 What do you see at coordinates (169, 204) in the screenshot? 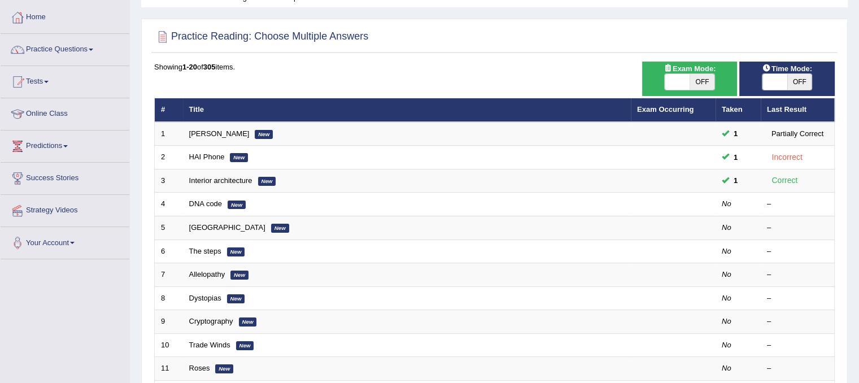
I see `td: 4` at bounding box center [169, 204].